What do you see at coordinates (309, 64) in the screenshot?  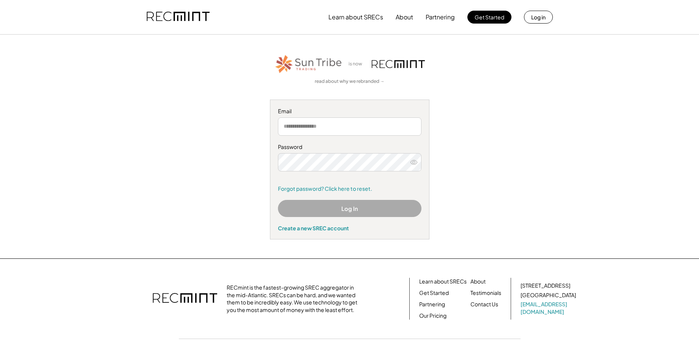 I see `img: STT_Horizontal_Logo%2B-%2BColor.png` at bounding box center [309, 64].